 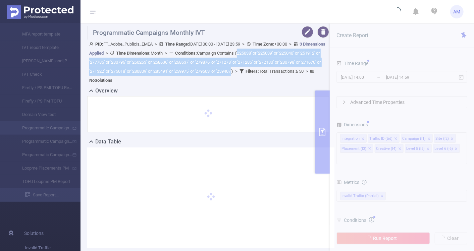 I want to click on img: Protected Media, so click(x=40, y=12).